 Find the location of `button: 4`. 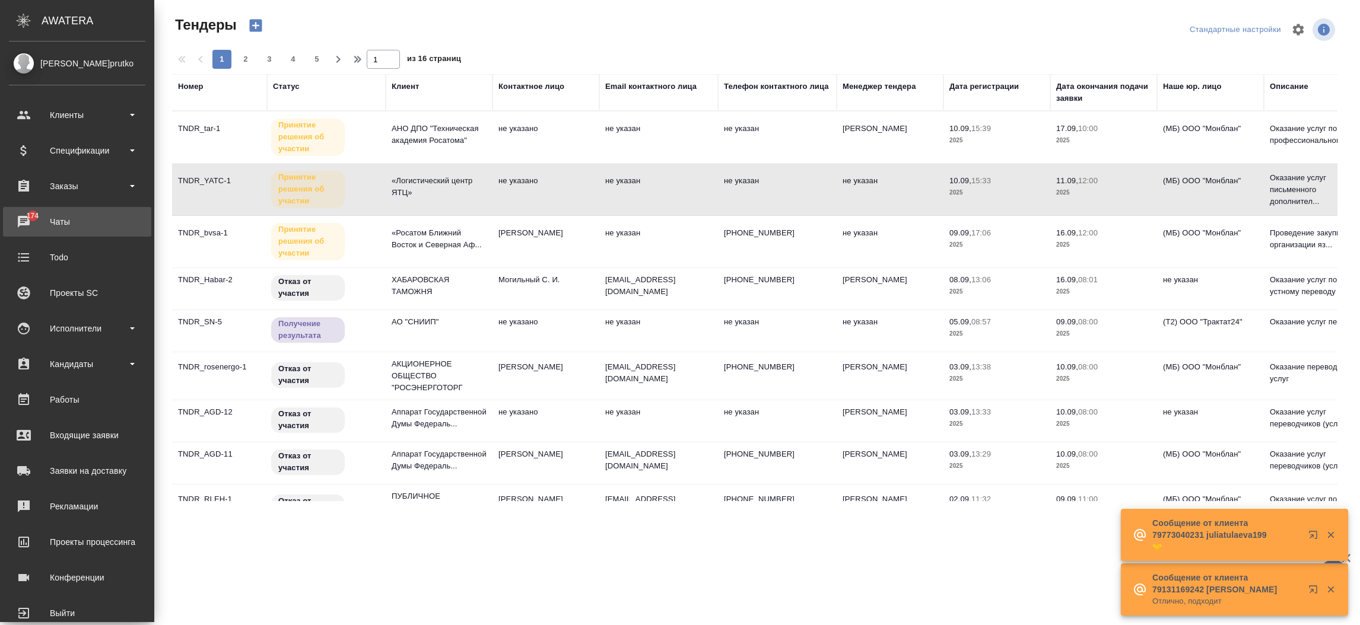

button: 4 is located at coordinates (293, 59).